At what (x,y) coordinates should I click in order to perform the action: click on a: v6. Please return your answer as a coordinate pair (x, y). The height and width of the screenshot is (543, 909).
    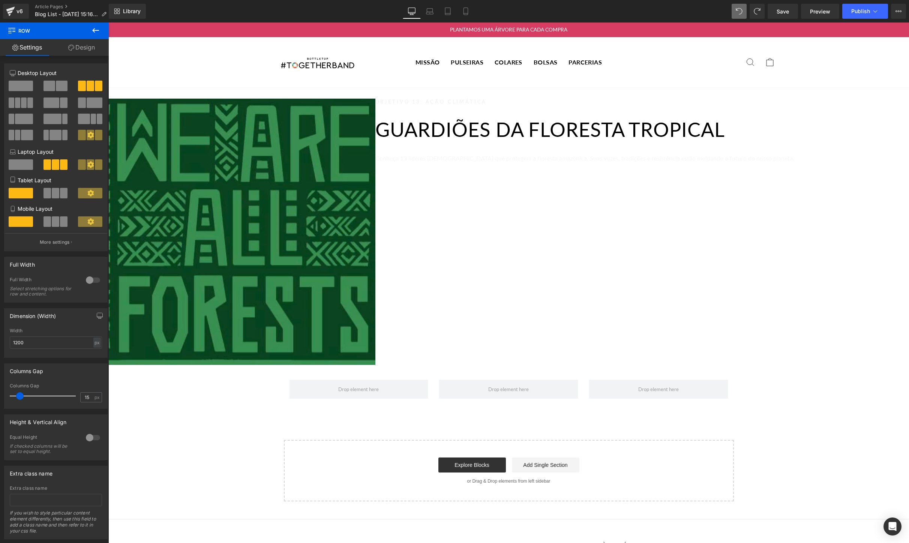
    Looking at the image, I should click on (16, 11).